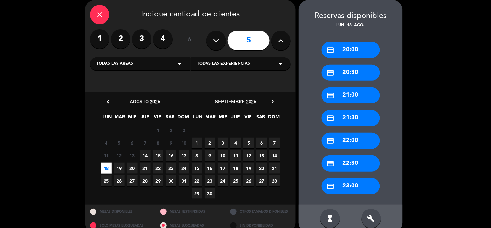 The height and width of the screenshot is (228, 491). What do you see at coordinates (351, 73) in the screenshot?
I see `div: 20:30` at bounding box center [351, 73].